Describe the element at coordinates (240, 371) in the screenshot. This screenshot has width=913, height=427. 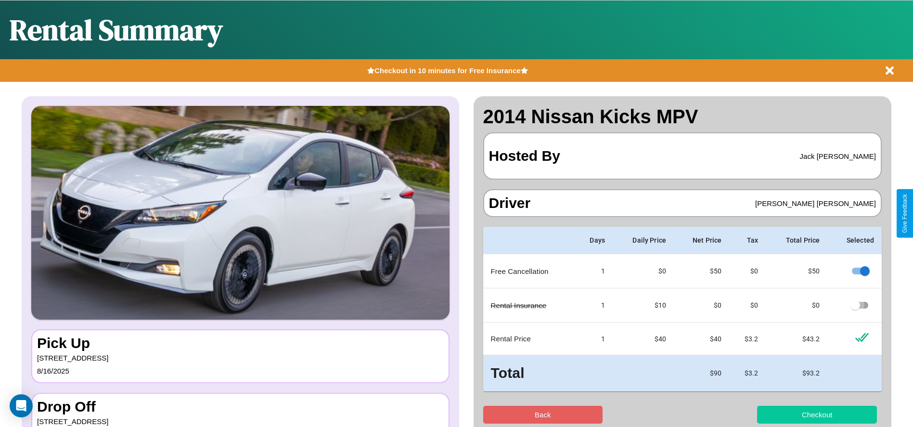
I see `p: 8 / 16 / 2025` at that location.